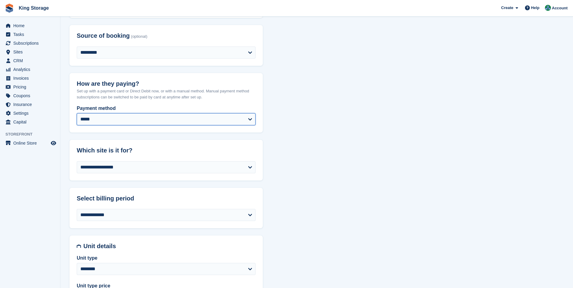  What do you see at coordinates (31, 104) in the screenshot?
I see `span: Insurance` at bounding box center [31, 104].